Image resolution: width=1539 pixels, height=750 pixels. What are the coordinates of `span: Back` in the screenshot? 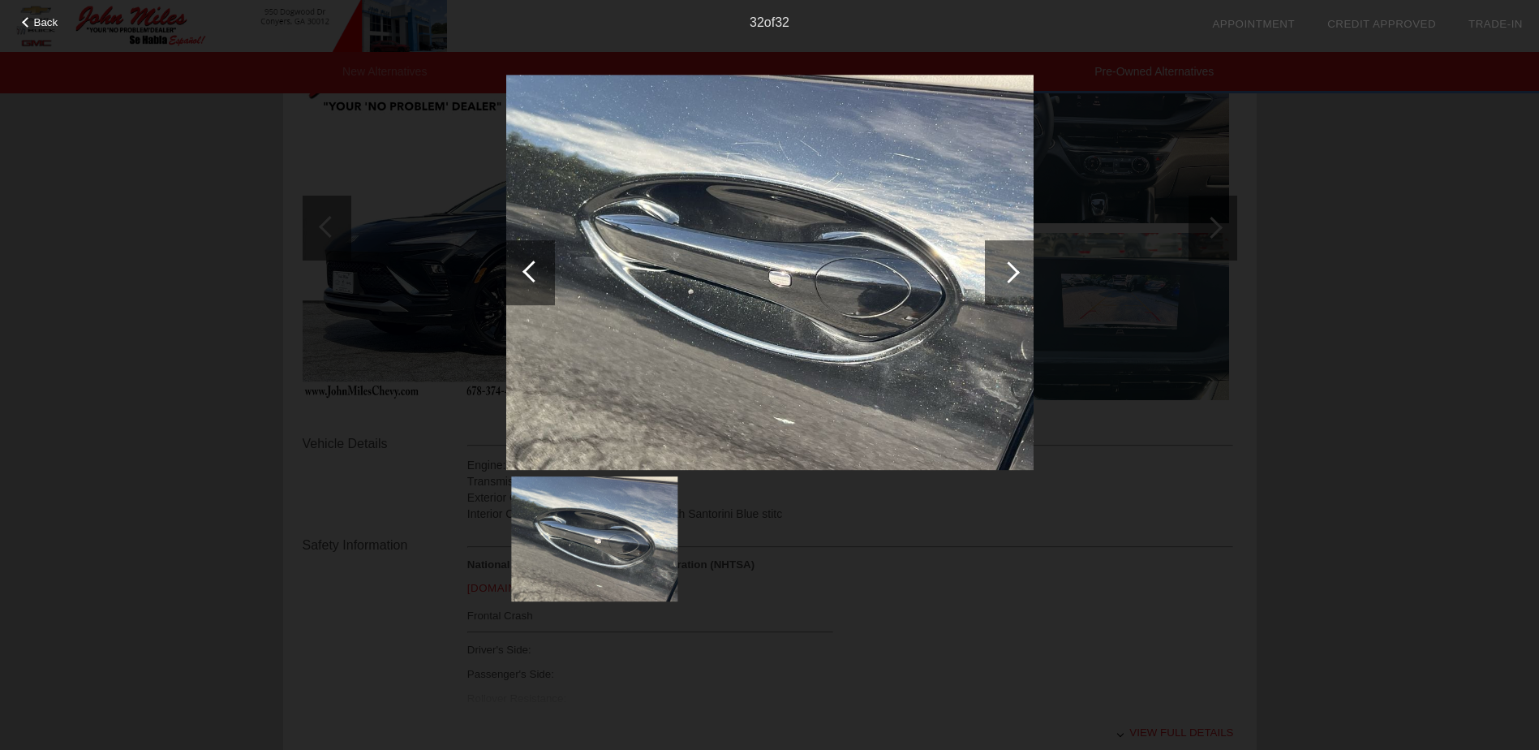 It's located at (46, 22).